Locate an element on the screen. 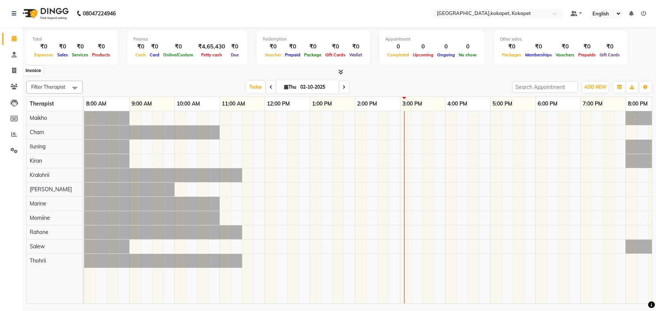 This screenshot has width=656, height=311. a: 12:00 PM is located at coordinates (278, 104).